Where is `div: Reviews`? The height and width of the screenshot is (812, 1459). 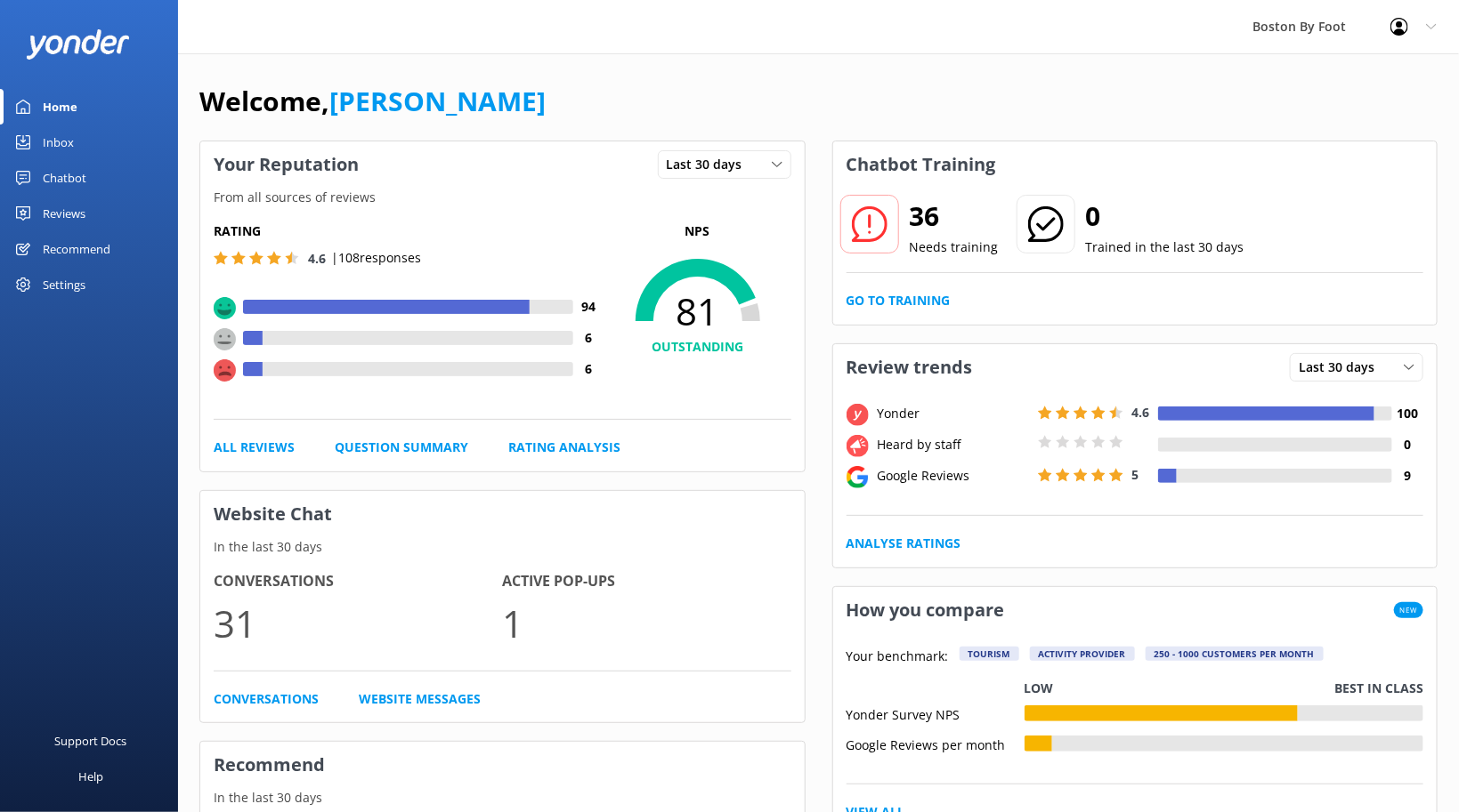 div: Reviews is located at coordinates (64, 213).